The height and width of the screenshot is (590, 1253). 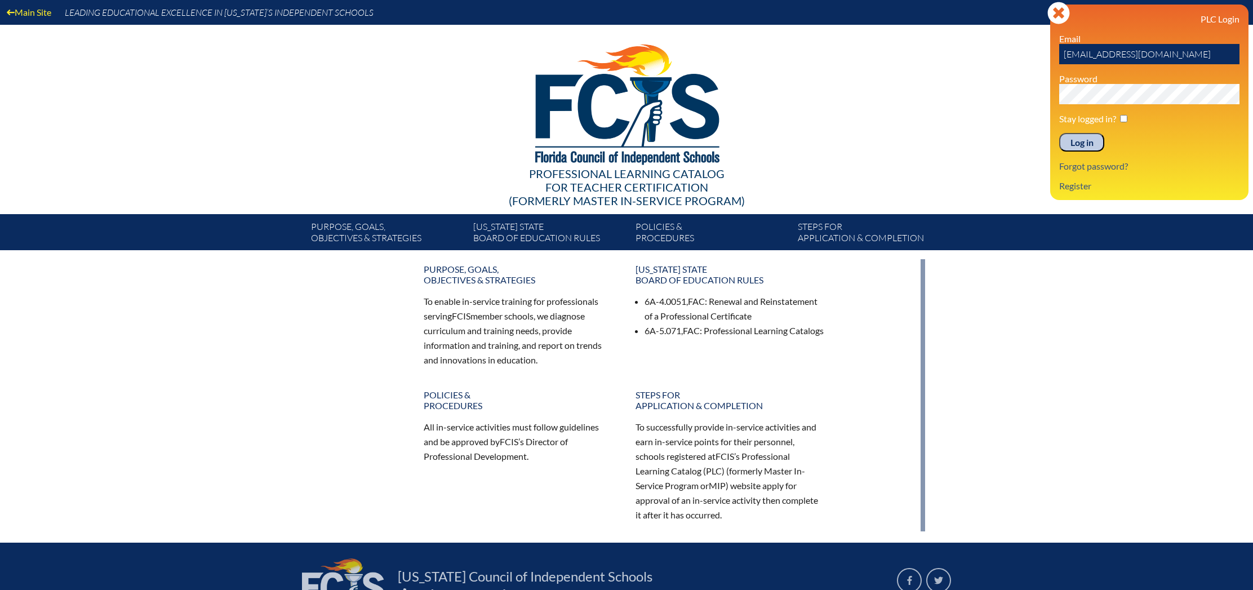 What do you see at coordinates (1070, 38) in the screenshot?
I see `label: Email` at bounding box center [1070, 38].